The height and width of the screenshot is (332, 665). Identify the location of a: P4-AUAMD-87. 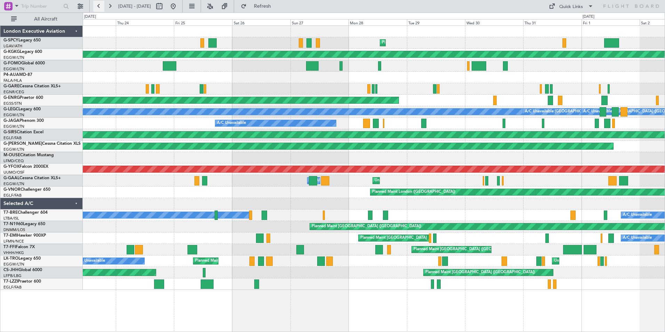
(18, 75).